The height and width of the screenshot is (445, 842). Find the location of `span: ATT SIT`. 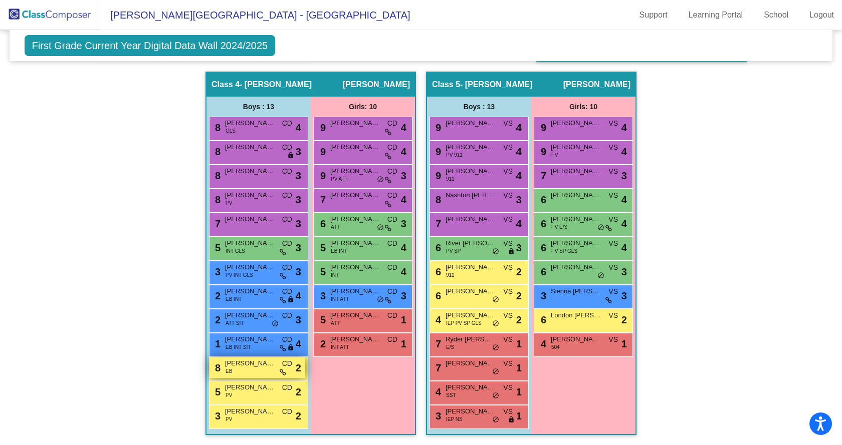

span: ATT SIT is located at coordinates (234, 323).